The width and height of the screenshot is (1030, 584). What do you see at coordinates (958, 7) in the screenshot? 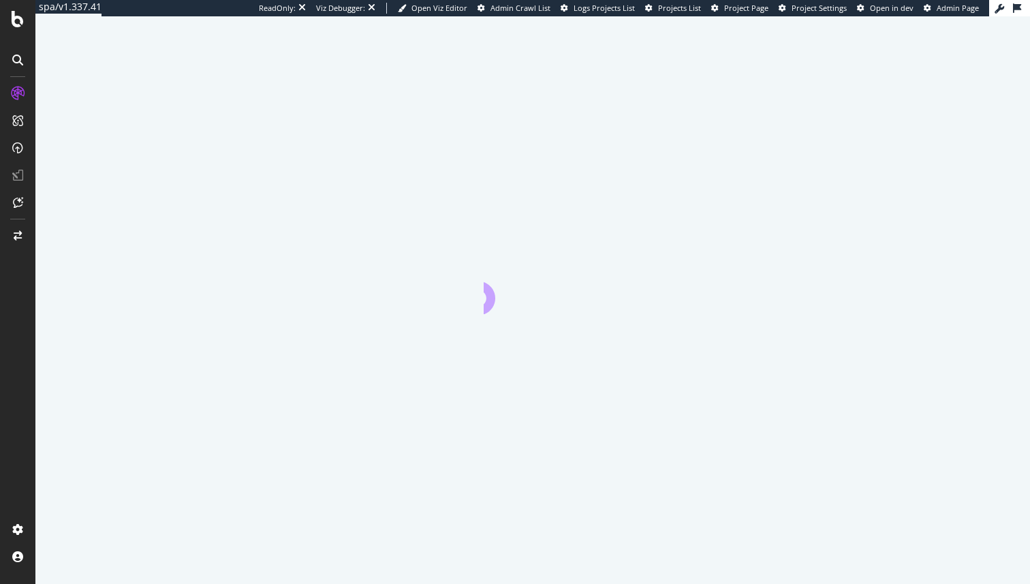
I see `span: Admin Page` at bounding box center [958, 7].